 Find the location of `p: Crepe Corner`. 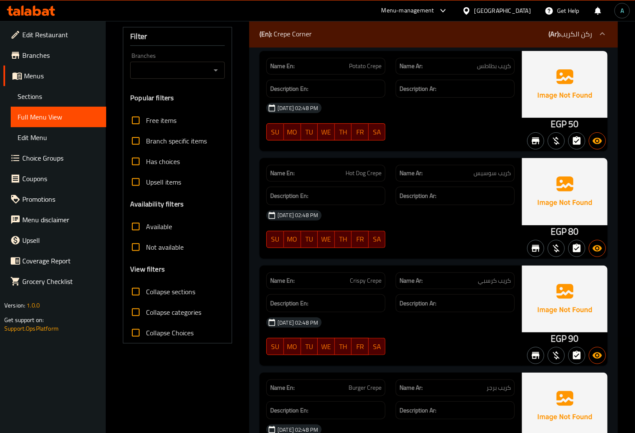

p: Crepe Corner is located at coordinates (285, 34).